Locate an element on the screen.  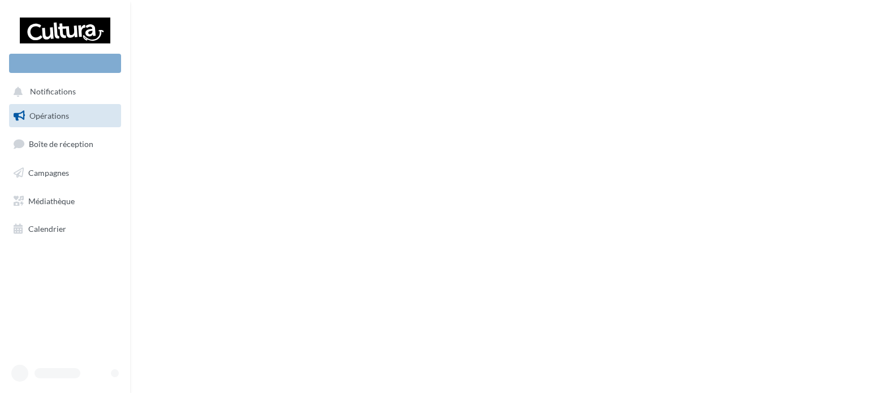
a: Calendrier is located at coordinates (65, 229).